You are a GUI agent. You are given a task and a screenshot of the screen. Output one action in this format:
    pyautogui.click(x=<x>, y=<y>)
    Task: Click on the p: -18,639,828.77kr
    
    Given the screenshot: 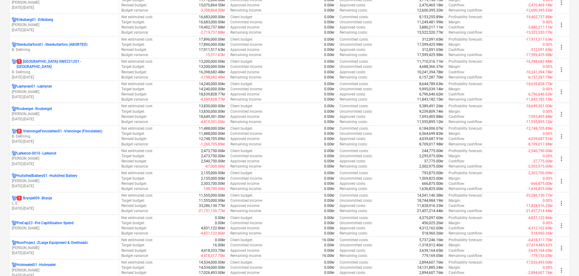 What is the action you would take?
    pyautogui.click(x=539, y=84)
    